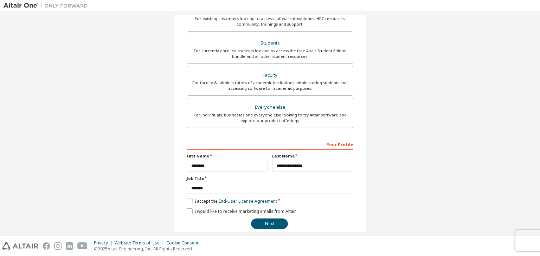 The width and height of the screenshot is (540, 256). Describe the element at coordinates (270, 43) in the screenshot. I see `div: Students` at that location.